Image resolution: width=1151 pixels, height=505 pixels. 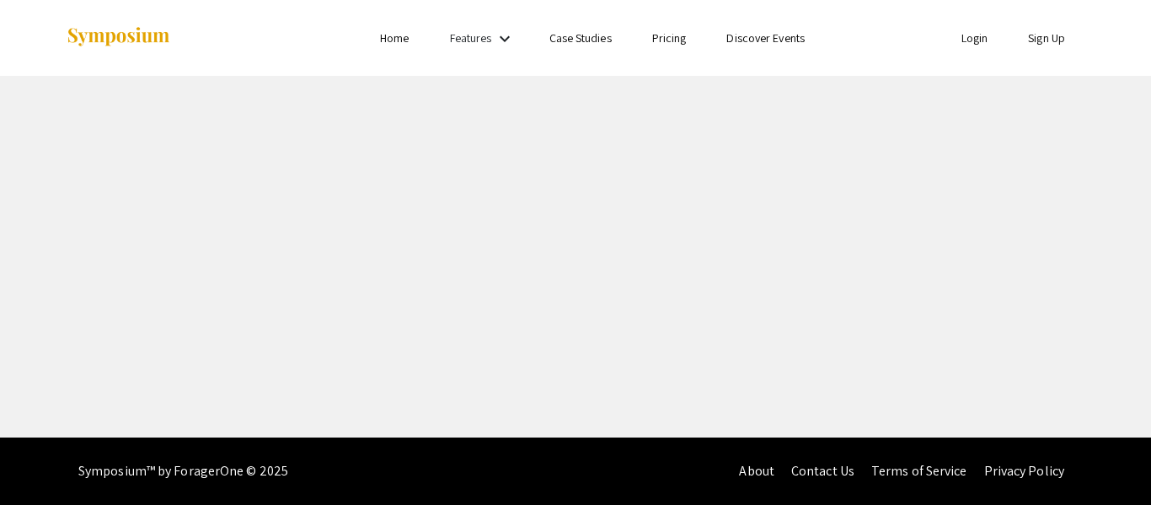 What do you see at coordinates (823, 470) in the screenshot?
I see `a: Contact Us` at bounding box center [823, 470].